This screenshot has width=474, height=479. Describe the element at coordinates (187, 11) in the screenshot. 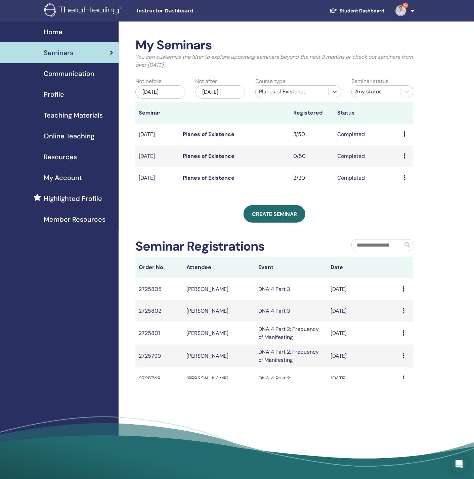

I see `span: Instructor Dashboard` at that location.